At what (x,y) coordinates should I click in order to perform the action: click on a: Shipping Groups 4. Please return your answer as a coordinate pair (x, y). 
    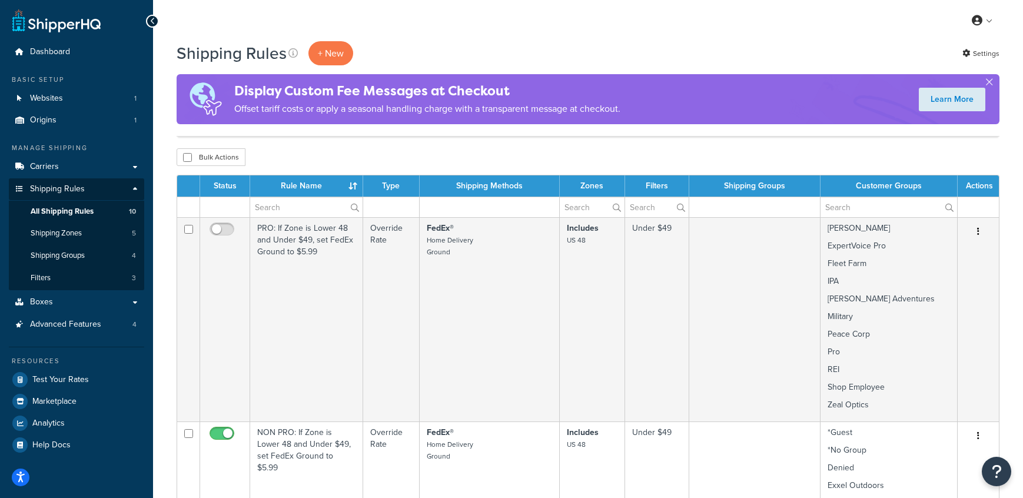
    Looking at the image, I should click on (77, 256).